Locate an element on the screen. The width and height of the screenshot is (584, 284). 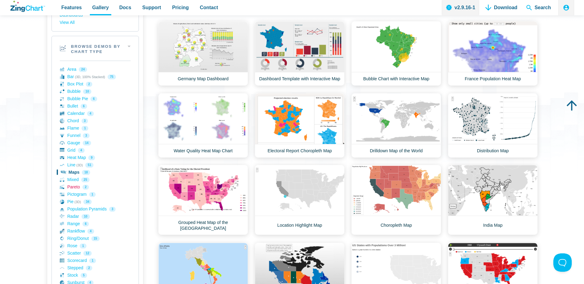
span: Contact is located at coordinates (209, 7).